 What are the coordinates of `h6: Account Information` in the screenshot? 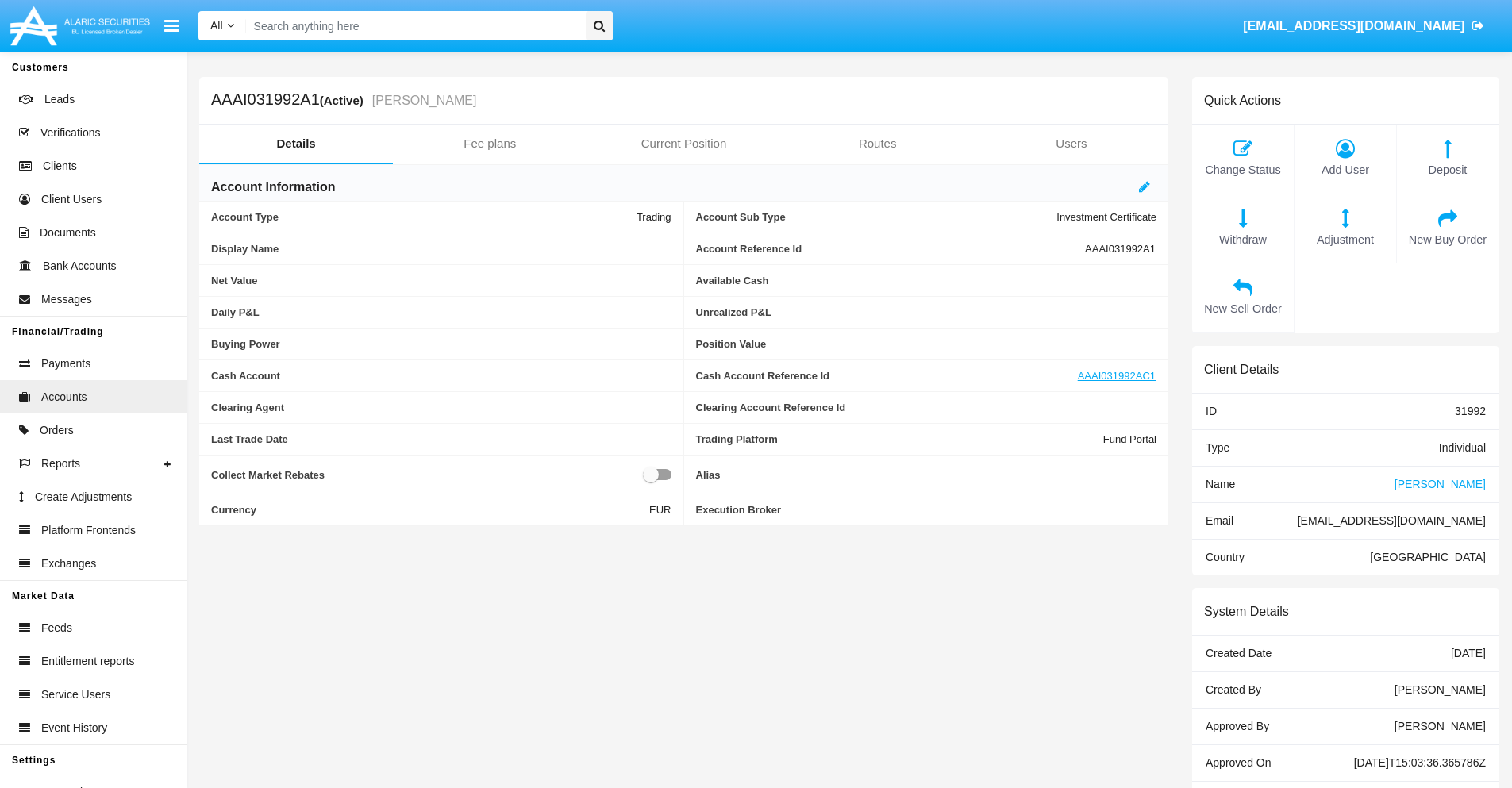 It's located at (273, 188).